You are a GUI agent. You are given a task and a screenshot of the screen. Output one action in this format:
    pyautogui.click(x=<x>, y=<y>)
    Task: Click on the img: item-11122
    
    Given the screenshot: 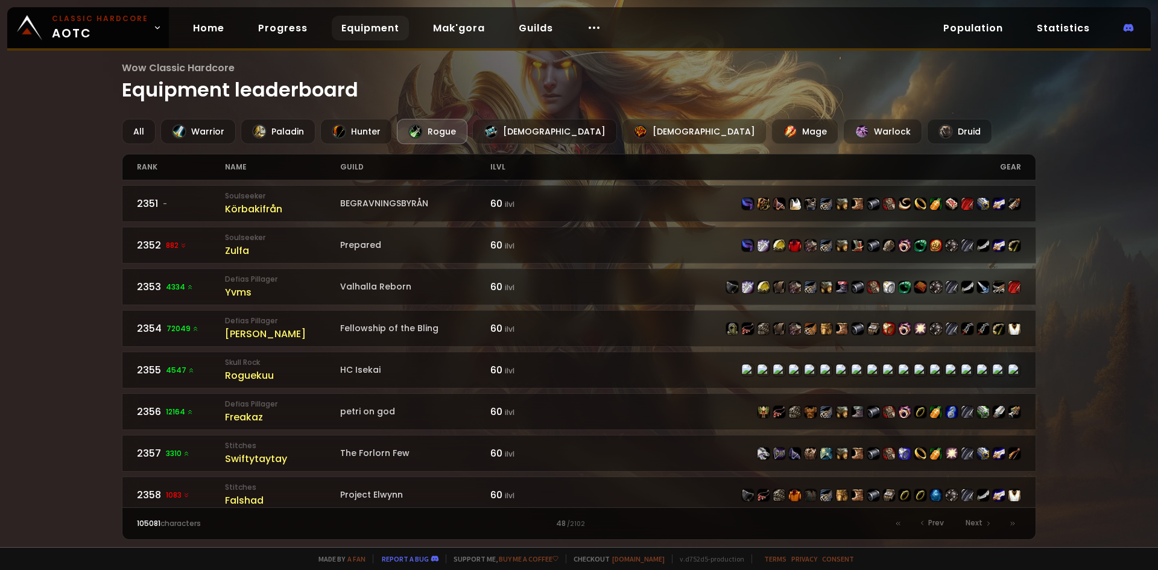 What is the action you would take?
    pyautogui.click(x=936, y=204)
    